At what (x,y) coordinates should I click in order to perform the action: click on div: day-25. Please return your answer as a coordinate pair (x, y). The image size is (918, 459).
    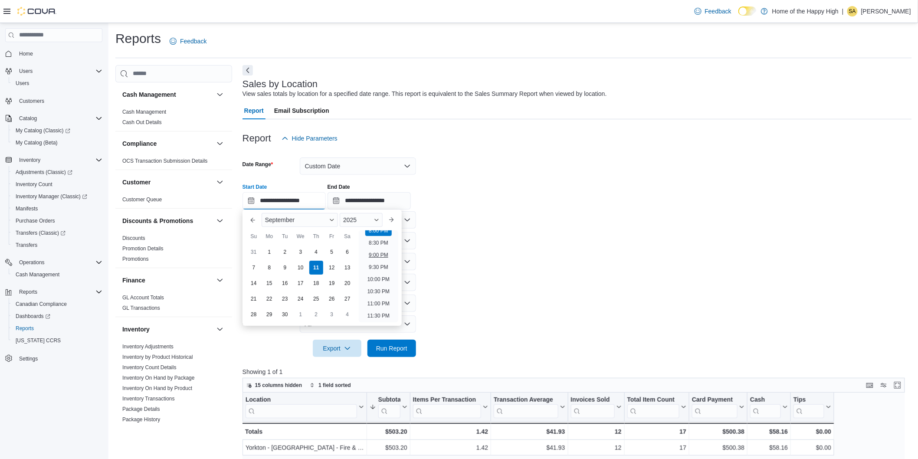
    Looking at the image, I should click on (316, 299).